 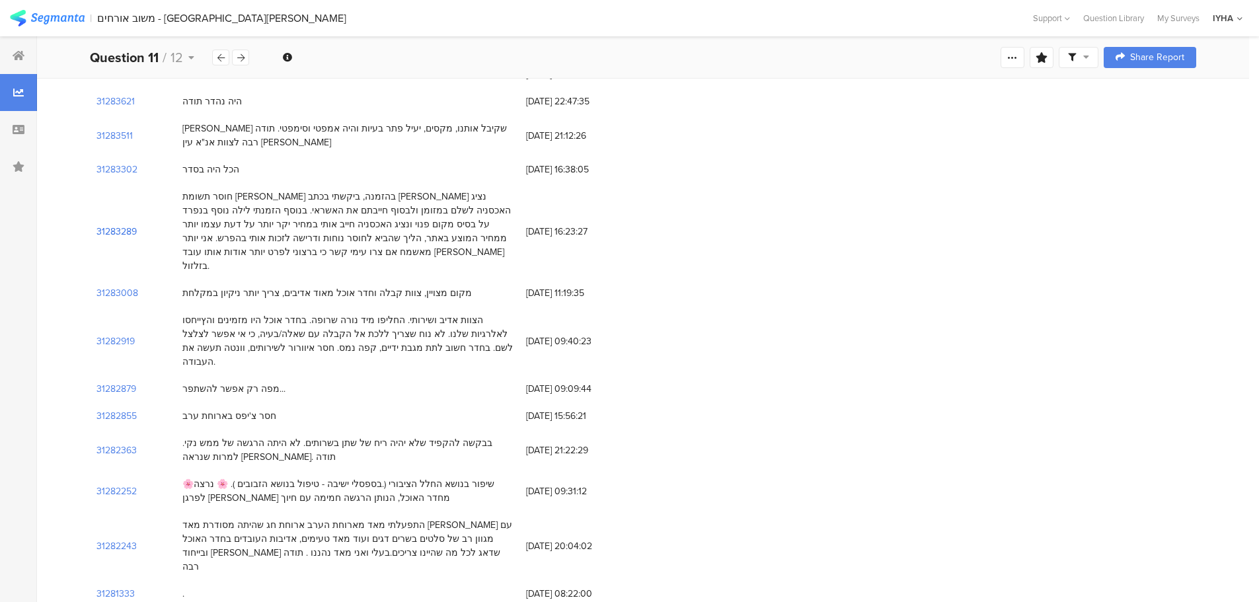 What do you see at coordinates (348, 341) in the screenshot?
I see `div: הצוות אדיב ושירותי. החליפו מיד נורה שרופה. בחדר אוכל היו מזמינים והץייחסו לאלרגיות שלנו. לא נוח ש...` at bounding box center [348, 341].